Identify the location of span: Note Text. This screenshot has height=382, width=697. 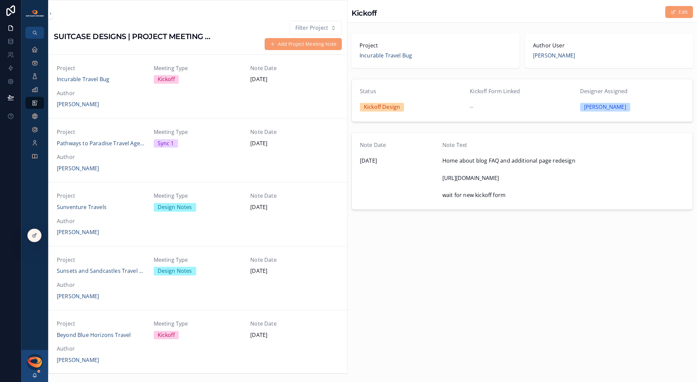
(455, 145).